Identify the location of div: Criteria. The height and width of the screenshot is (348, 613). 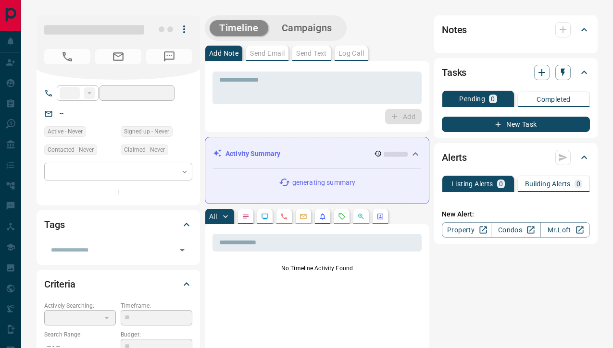
(118, 285).